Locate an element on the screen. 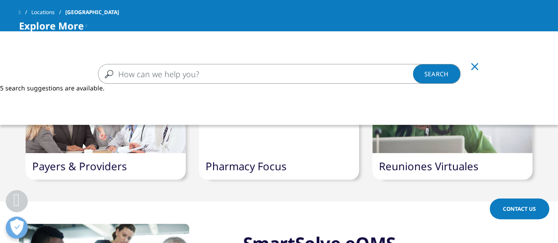  a: Locations is located at coordinates (48, 12).